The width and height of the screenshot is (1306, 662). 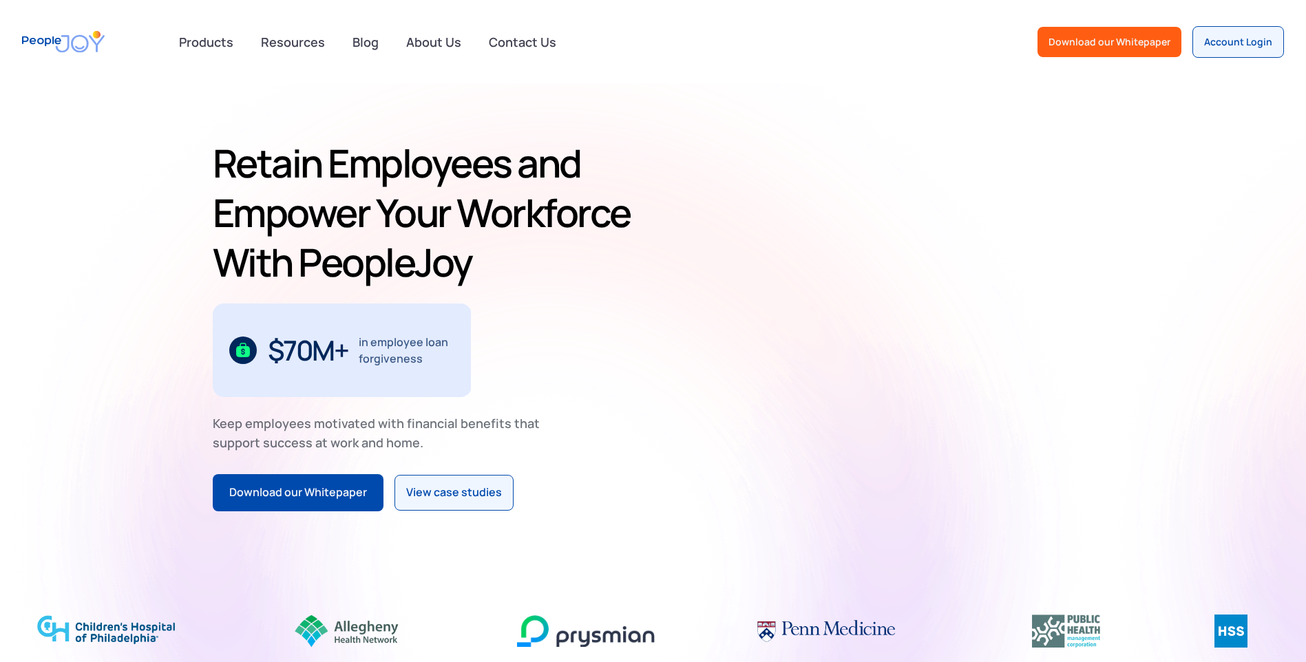 What do you see at coordinates (430, 213) in the screenshot?
I see `h1: Retain Employees and Empower Your Workforce With PeopleJoy` at bounding box center [430, 213].